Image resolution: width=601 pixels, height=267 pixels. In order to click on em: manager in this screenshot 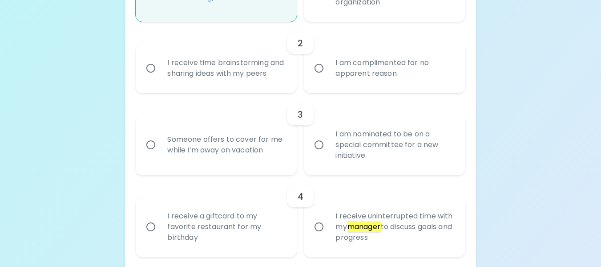, I will do `click(364, 226)`.